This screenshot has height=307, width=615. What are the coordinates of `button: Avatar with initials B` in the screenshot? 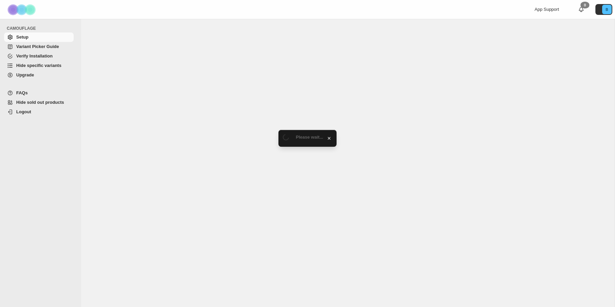 It's located at (604, 9).